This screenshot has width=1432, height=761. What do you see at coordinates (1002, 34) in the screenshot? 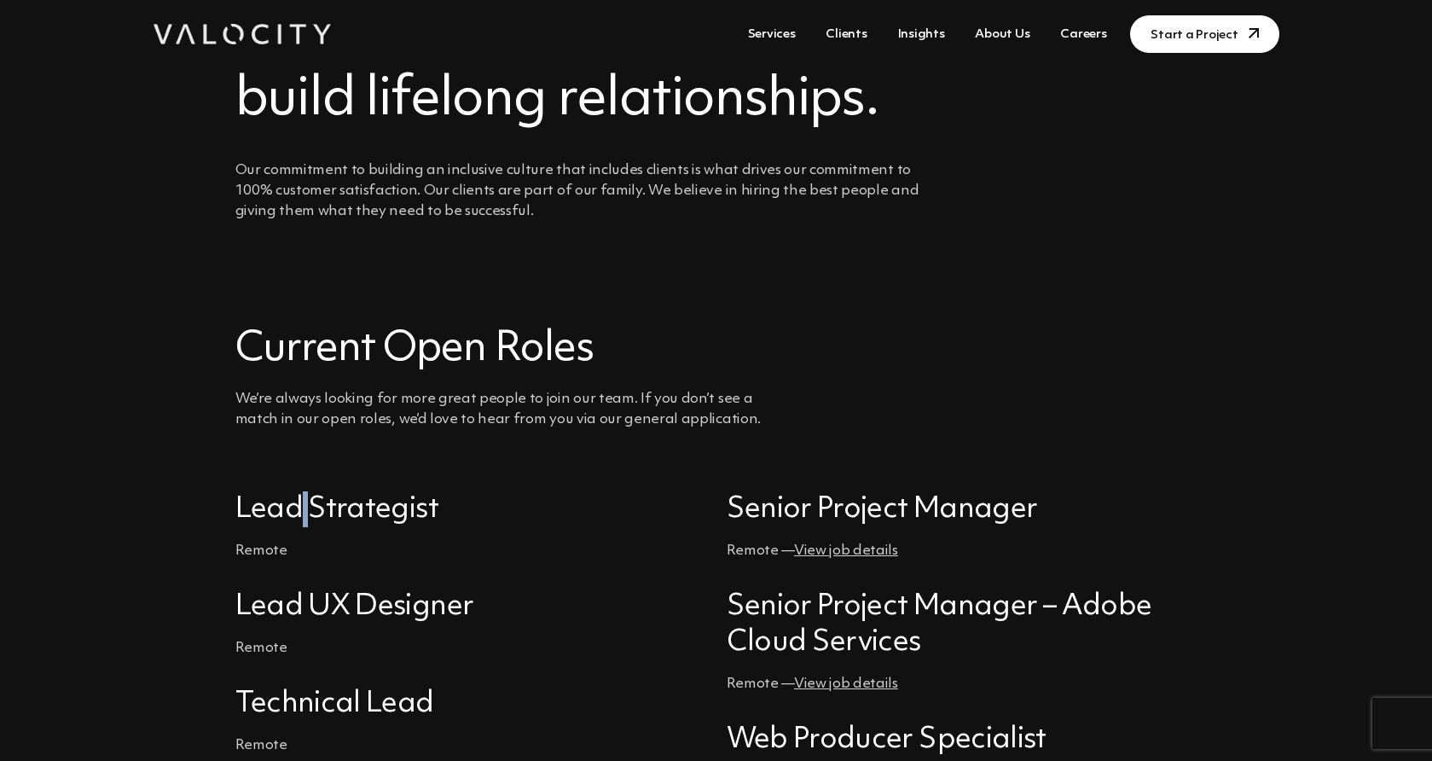
I see `a: About Us` at bounding box center [1002, 34].